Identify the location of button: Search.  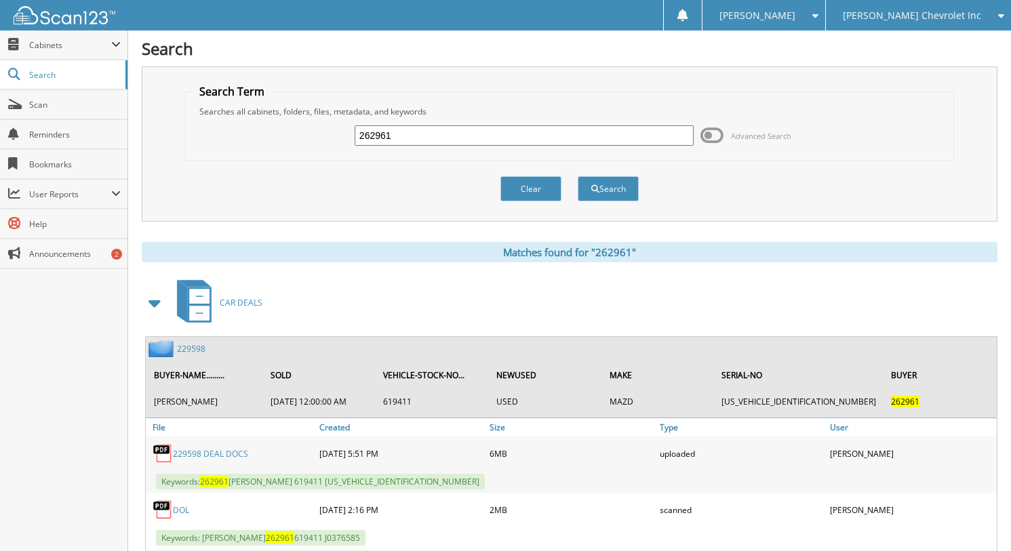
(608, 188).